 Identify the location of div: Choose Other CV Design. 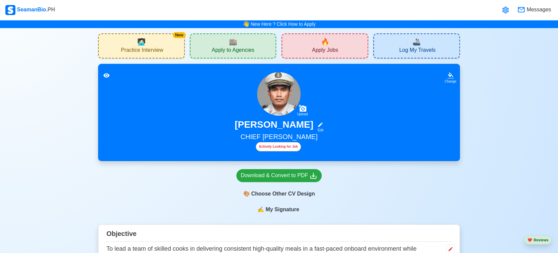
(279, 194).